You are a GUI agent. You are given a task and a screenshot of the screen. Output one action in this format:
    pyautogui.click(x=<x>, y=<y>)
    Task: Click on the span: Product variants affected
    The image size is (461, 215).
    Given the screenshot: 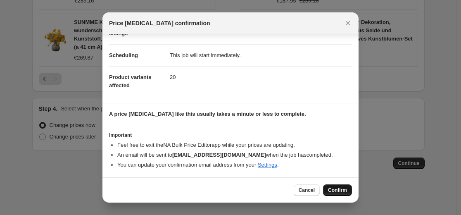 What is the action you would take?
    pyautogui.click(x=130, y=81)
    